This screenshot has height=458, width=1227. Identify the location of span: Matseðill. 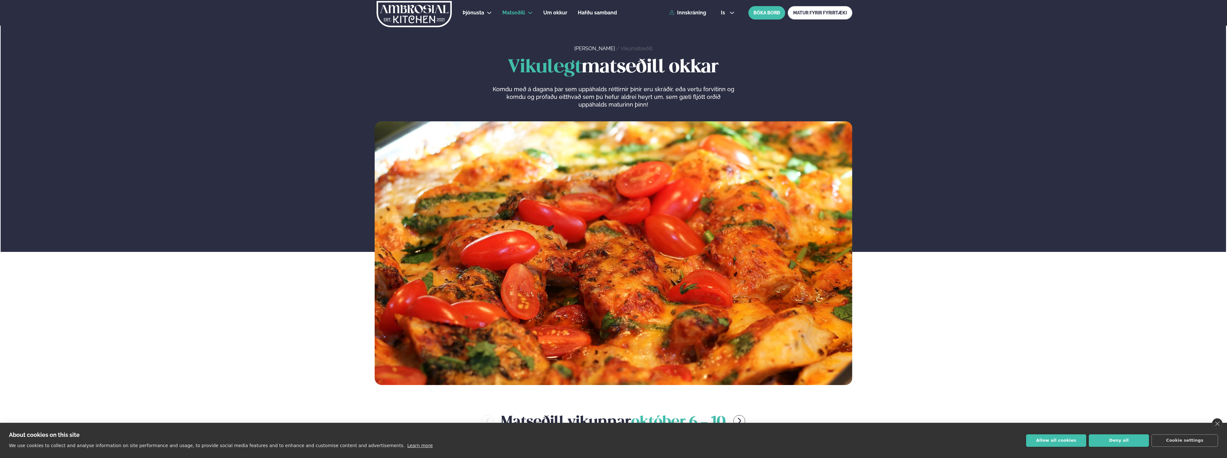
(513, 12).